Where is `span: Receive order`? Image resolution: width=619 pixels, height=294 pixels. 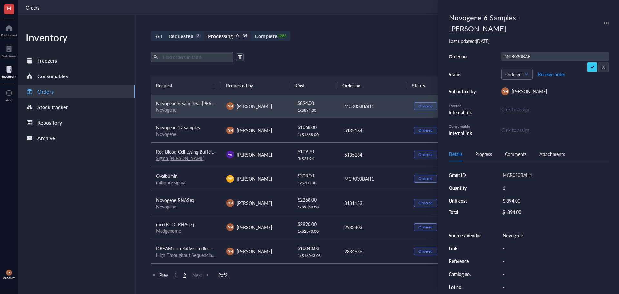 span: Receive order is located at coordinates (552, 74).